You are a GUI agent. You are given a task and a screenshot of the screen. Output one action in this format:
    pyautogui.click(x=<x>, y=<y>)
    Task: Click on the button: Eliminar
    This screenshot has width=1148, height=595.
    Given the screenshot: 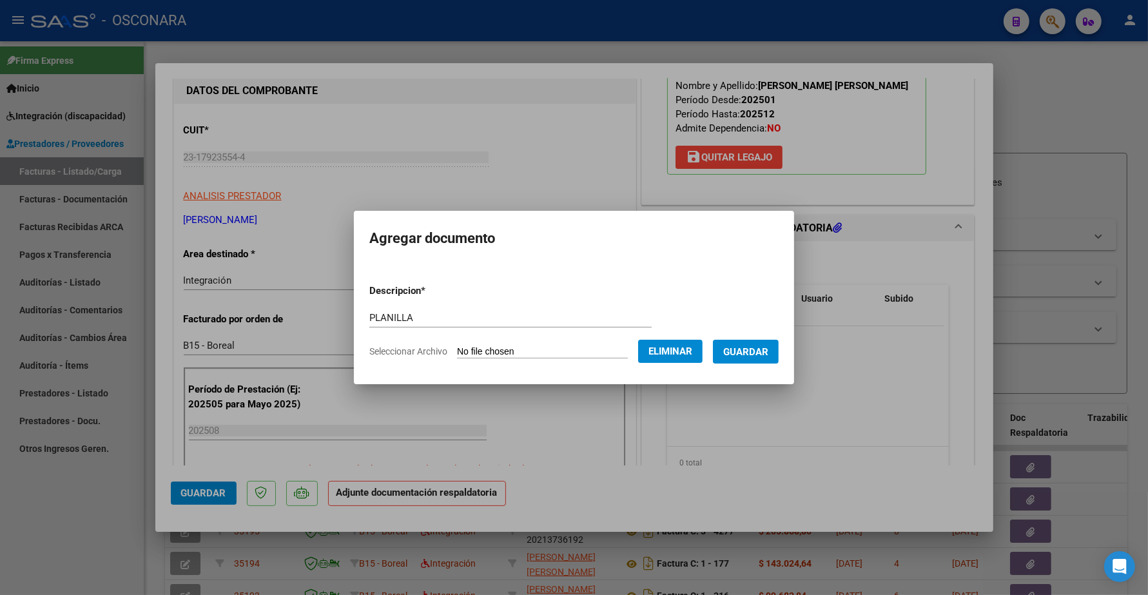 What is the action you would take?
    pyautogui.click(x=670, y=351)
    